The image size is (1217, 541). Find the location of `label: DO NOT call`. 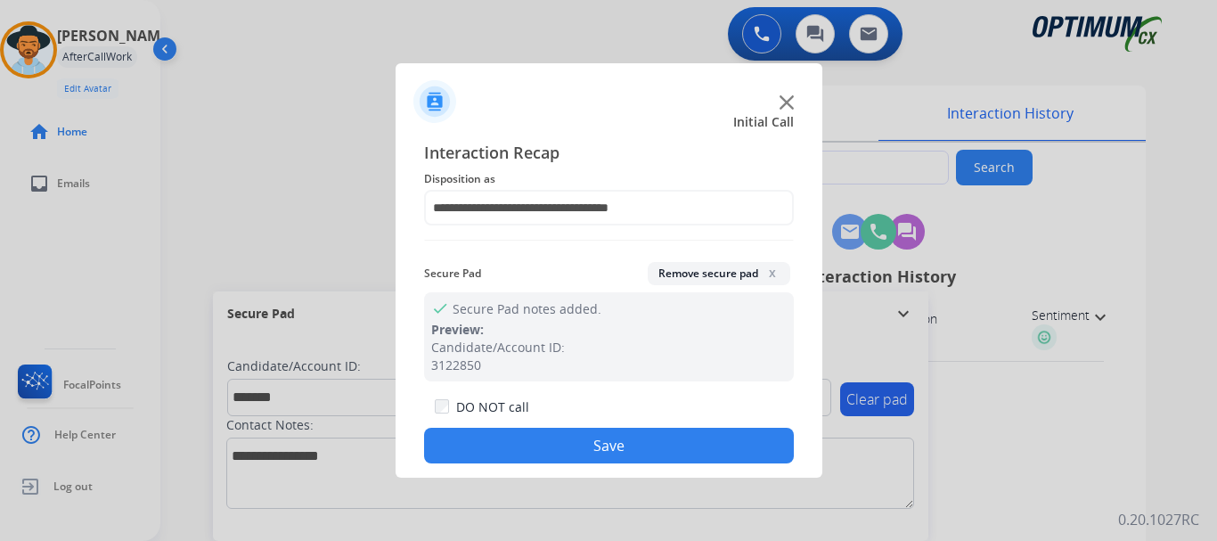

label: DO NOT call is located at coordinates (493, 407).